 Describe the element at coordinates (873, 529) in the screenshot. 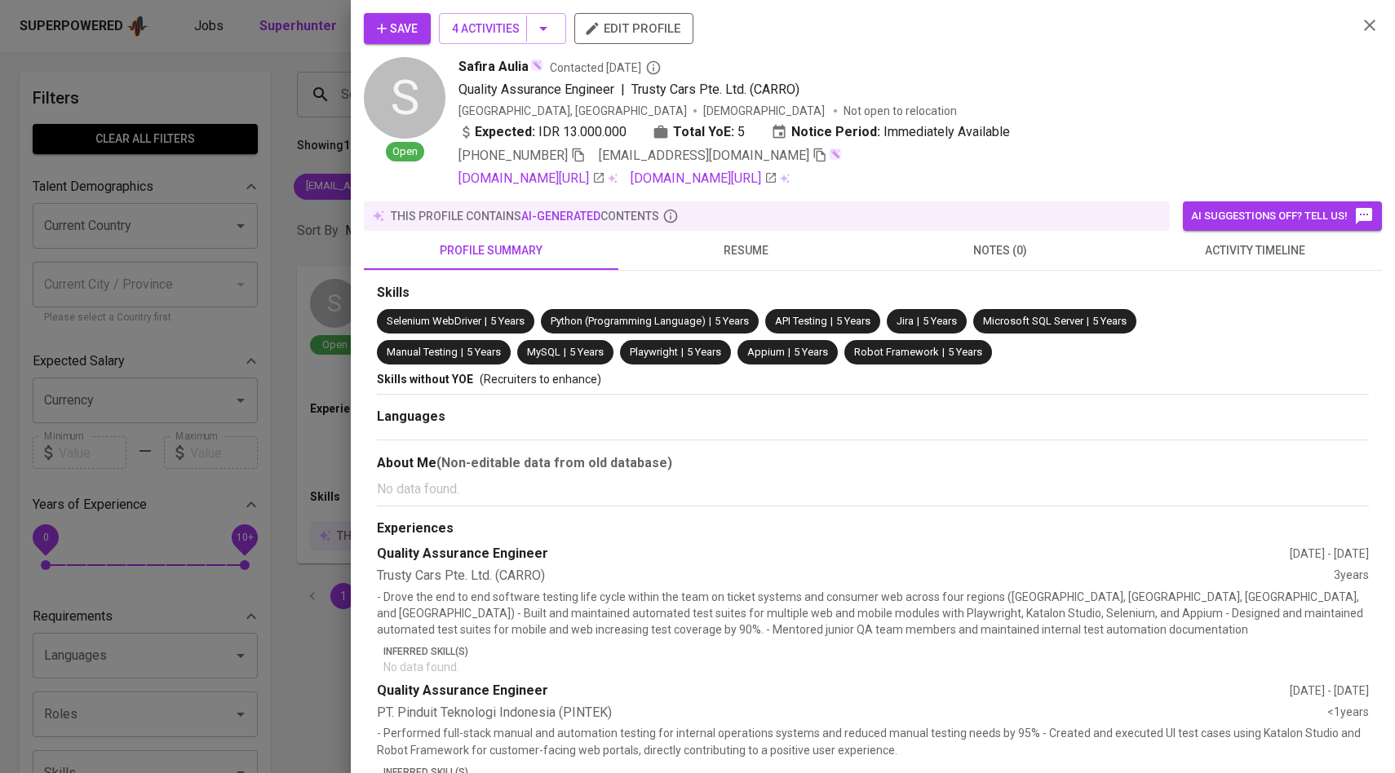

I see `div: Experiences` at that location.